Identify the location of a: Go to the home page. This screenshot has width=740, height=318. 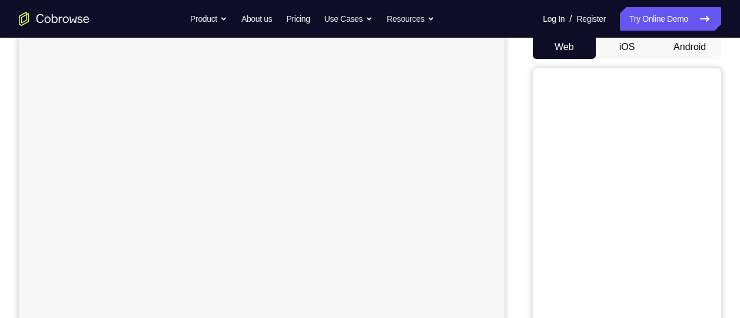
(54, 19).